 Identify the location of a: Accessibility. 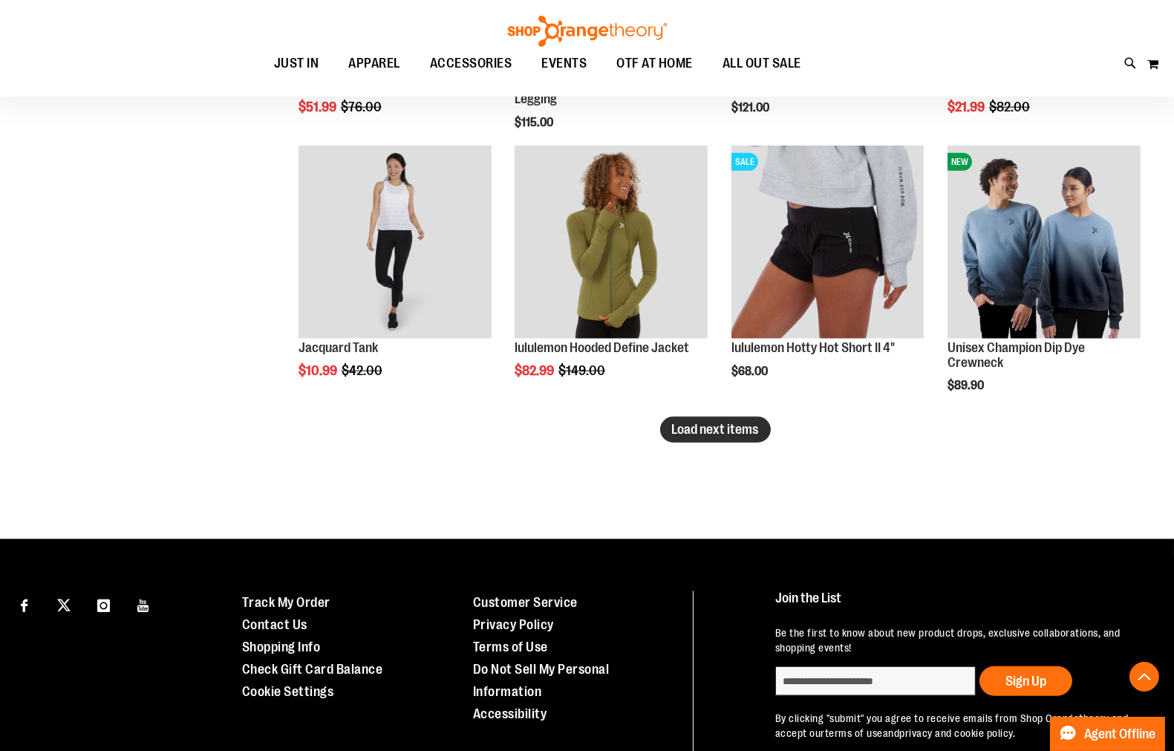
(510, 714).